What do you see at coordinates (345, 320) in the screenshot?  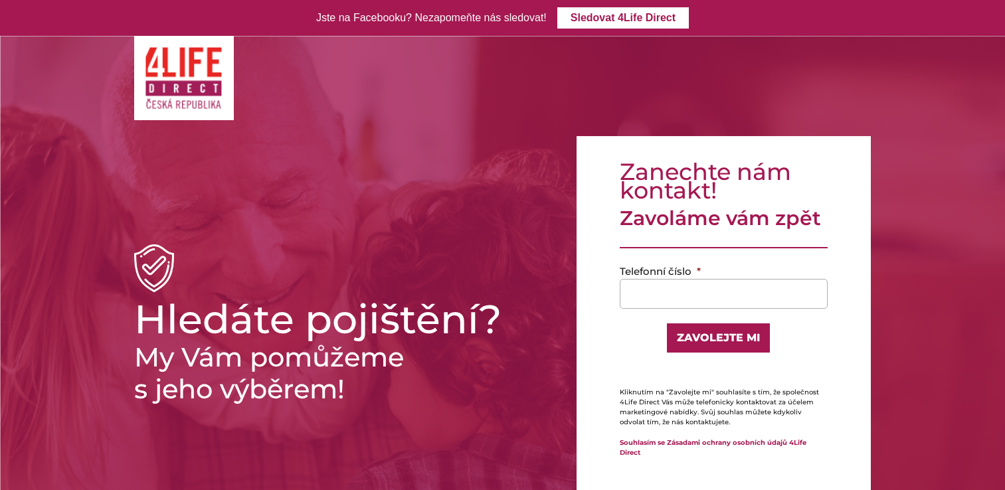 I see `h1: Hledáte pojištění?` at bounding box center [345, 320].